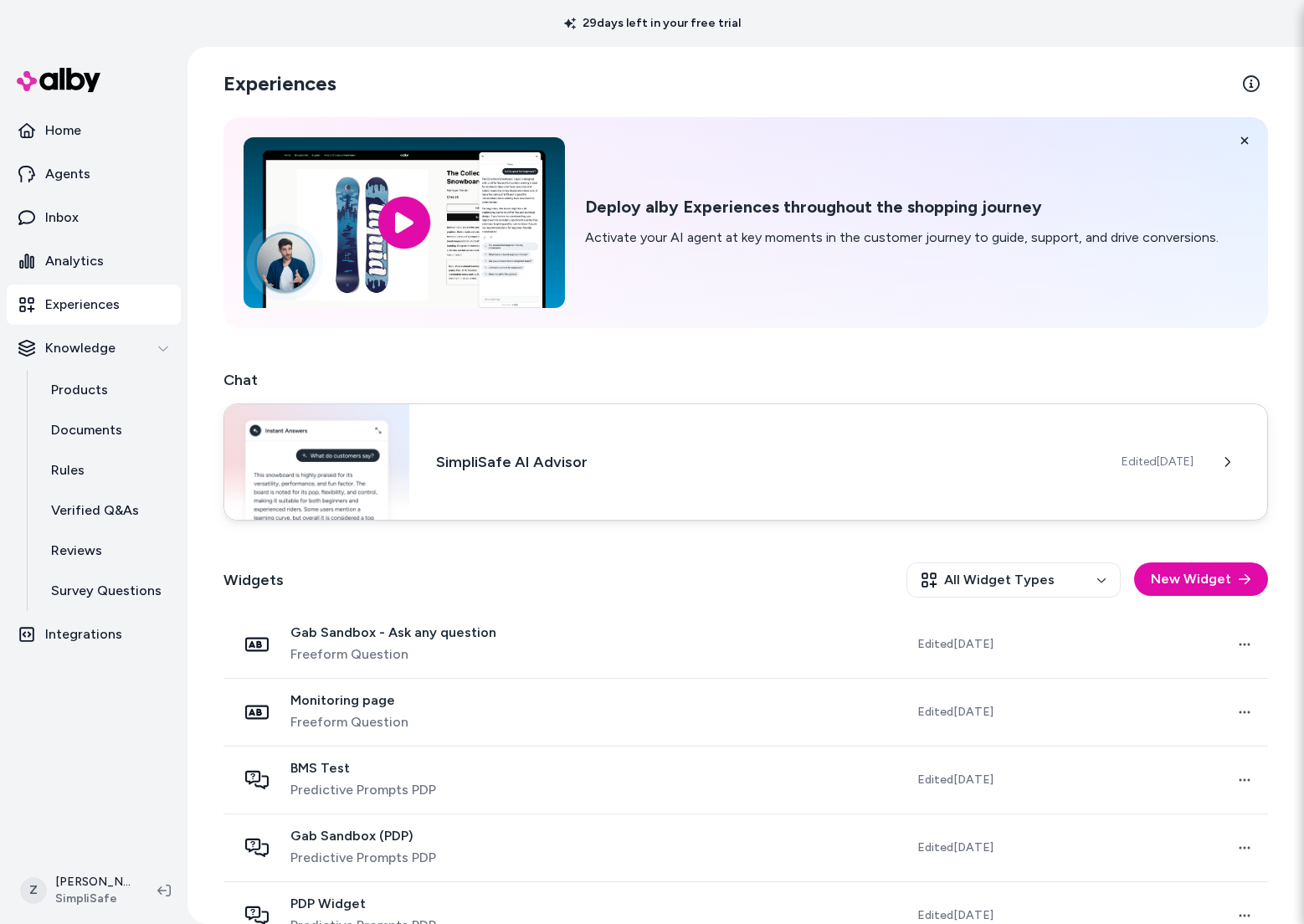 The image size is (1304, 924). What do you see at coordinates (1014, 580) in the screenshot?
I see `button: All Widget Types` at bounding box center [1014, 580].